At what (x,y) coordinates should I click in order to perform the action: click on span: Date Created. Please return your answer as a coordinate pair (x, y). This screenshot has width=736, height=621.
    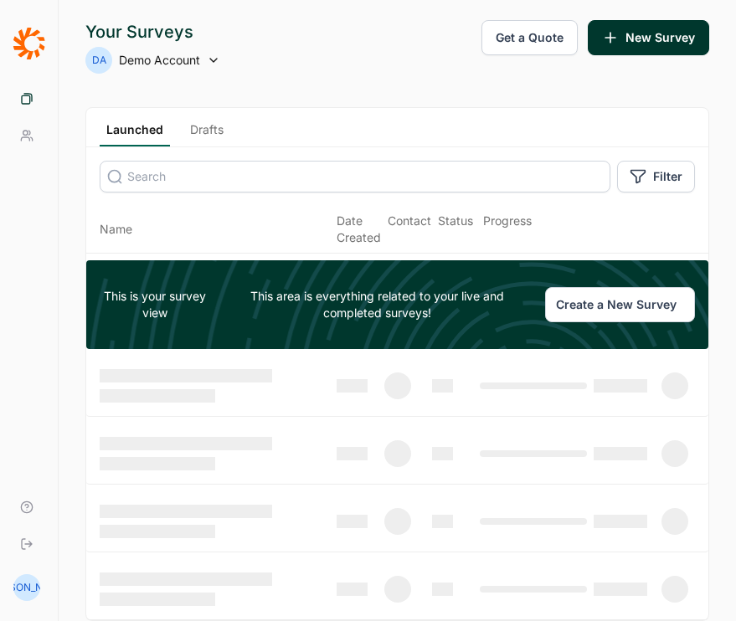
    Looking at the image, I should click on (358, 229).